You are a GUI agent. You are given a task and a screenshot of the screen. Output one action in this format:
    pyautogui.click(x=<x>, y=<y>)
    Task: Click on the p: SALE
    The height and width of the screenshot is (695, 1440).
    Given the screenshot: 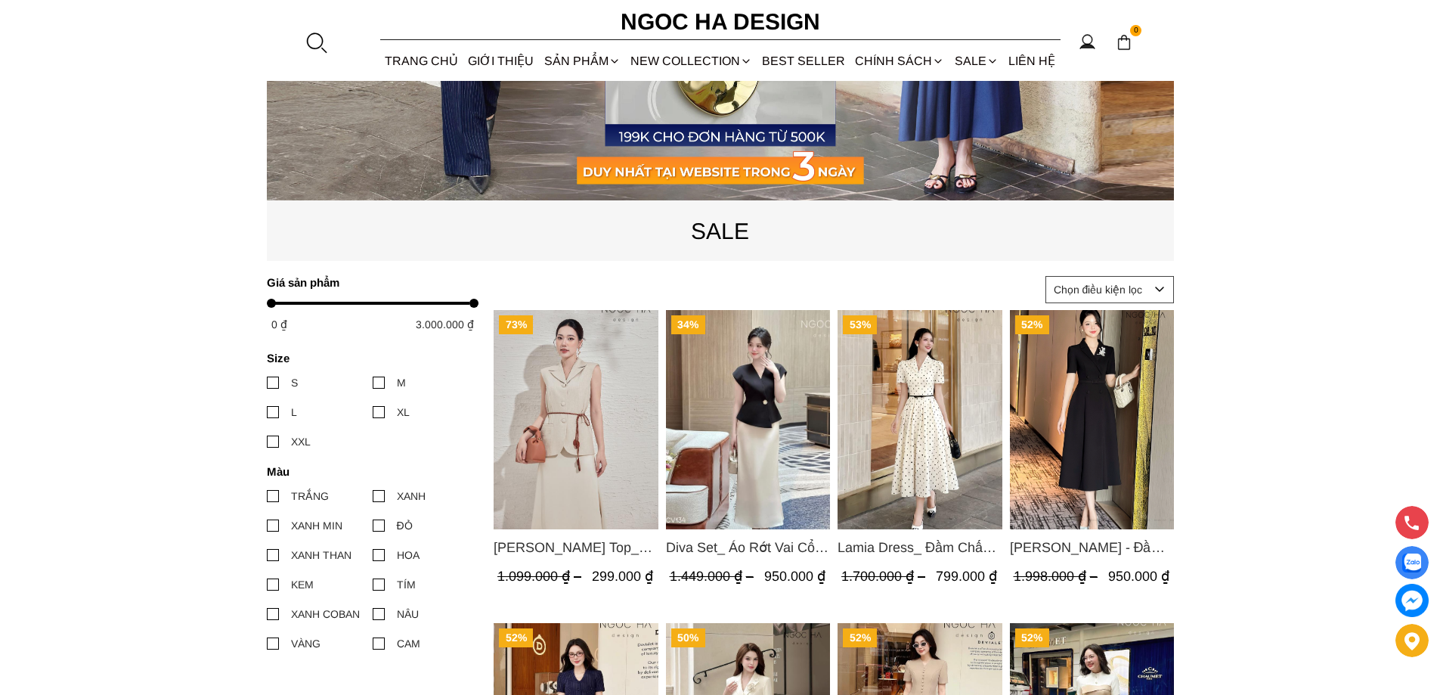 What is the action you would take?
    pyautogui.click(x=721, y=231)
    